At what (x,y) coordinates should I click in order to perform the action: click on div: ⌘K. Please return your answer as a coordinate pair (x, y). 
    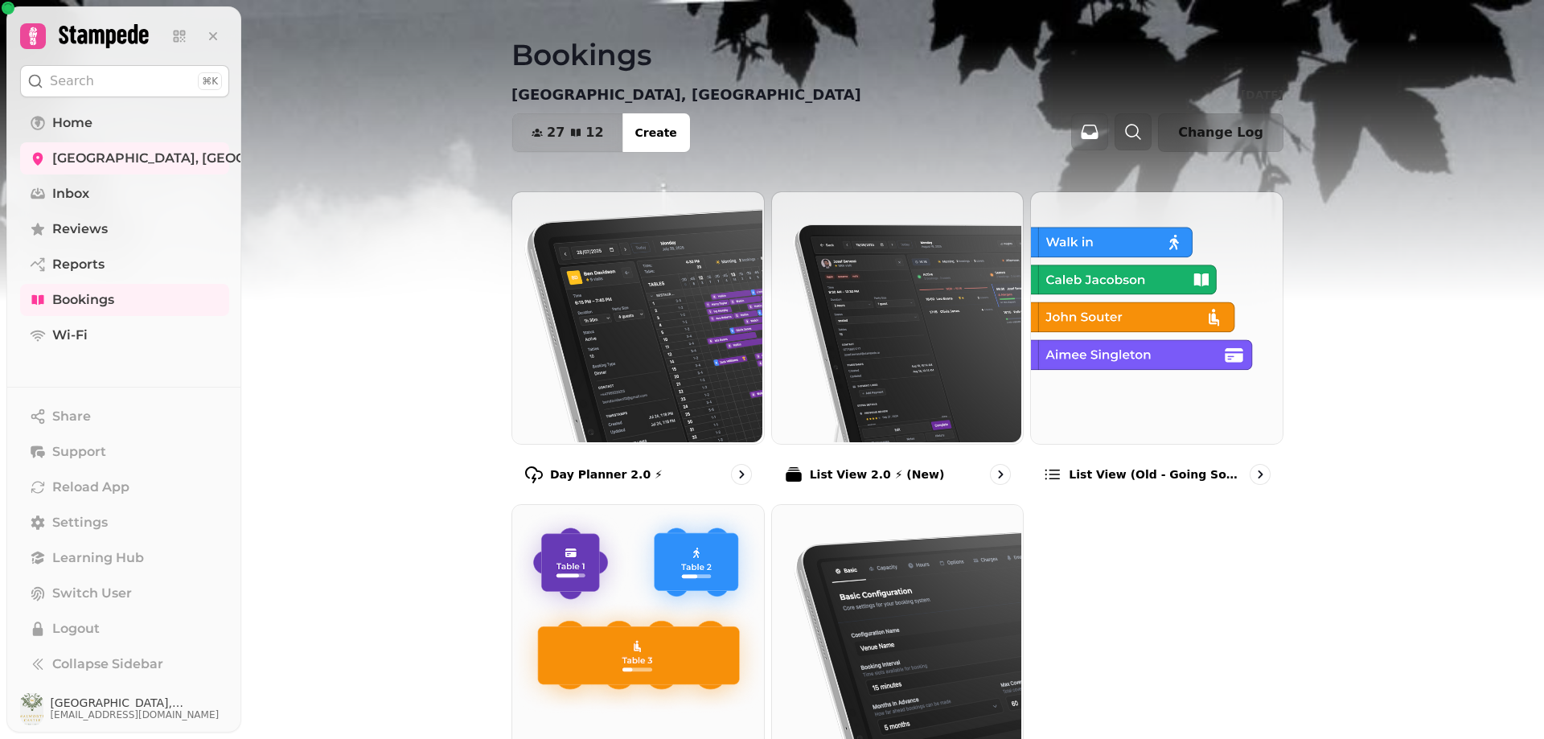
    Looking at the image, I should click on (210, 81).